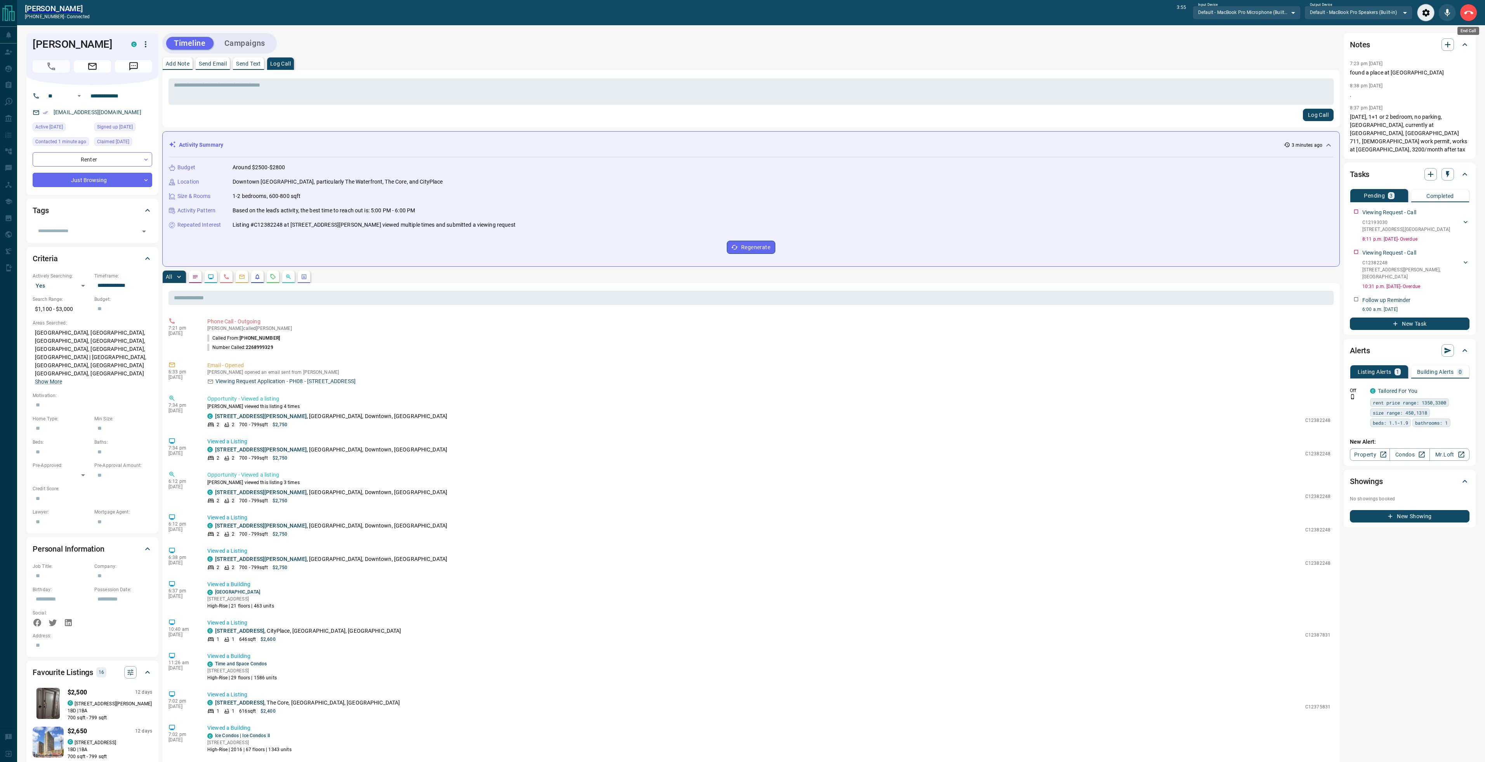  Describe the element at coordinates (61, 143) in the screenshot. I see `div: Tue Sep 16 2025` at that location.